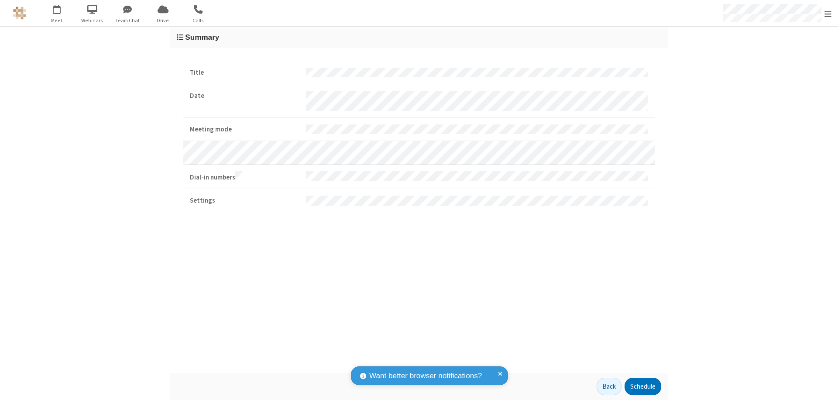 The height and width of the screenshot is (400, 838). What do you see at coordinates (202, 37) in the screenshot?
I see `span: Summary` at bounding box center [202, 37].